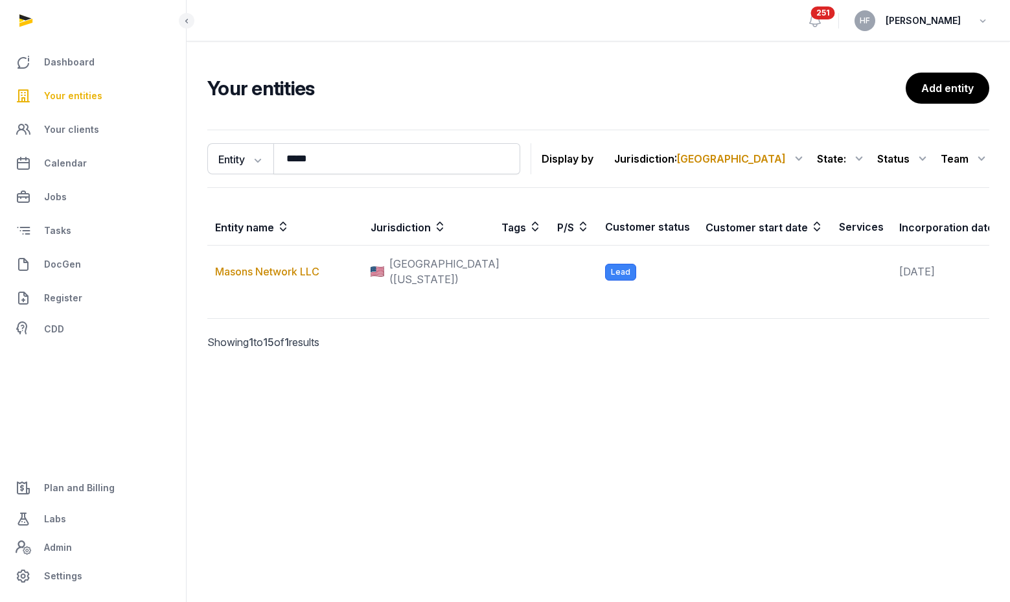 The image size is (1010, 602). What do you see at coordinates (522, 227) in the screenshot?
I see `th: Tags` at bounding box center [522, 227].